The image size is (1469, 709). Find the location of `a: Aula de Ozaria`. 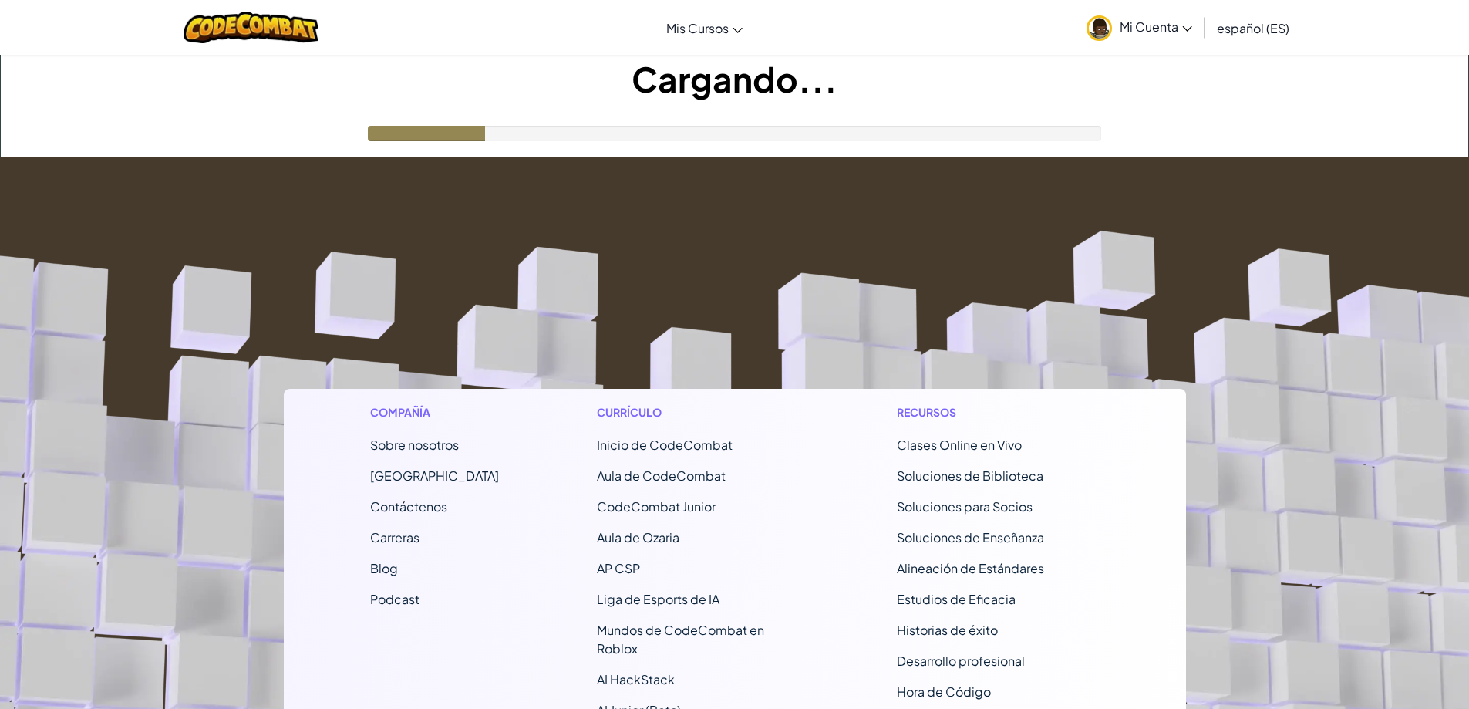

a: Aula de Ozaria is located at coordinates (638, 537).